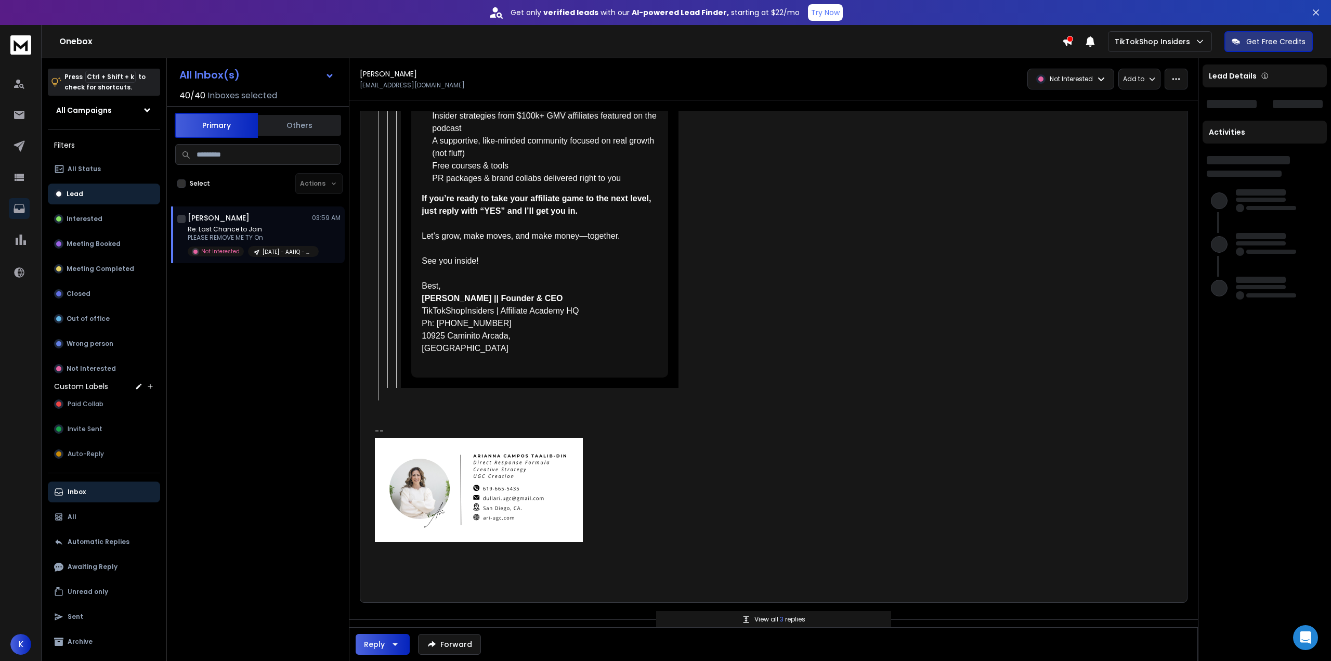 The image size is (1331, 661). I want to click on li: PR packages & brand collabs delivered right to you, so click(545, 178).